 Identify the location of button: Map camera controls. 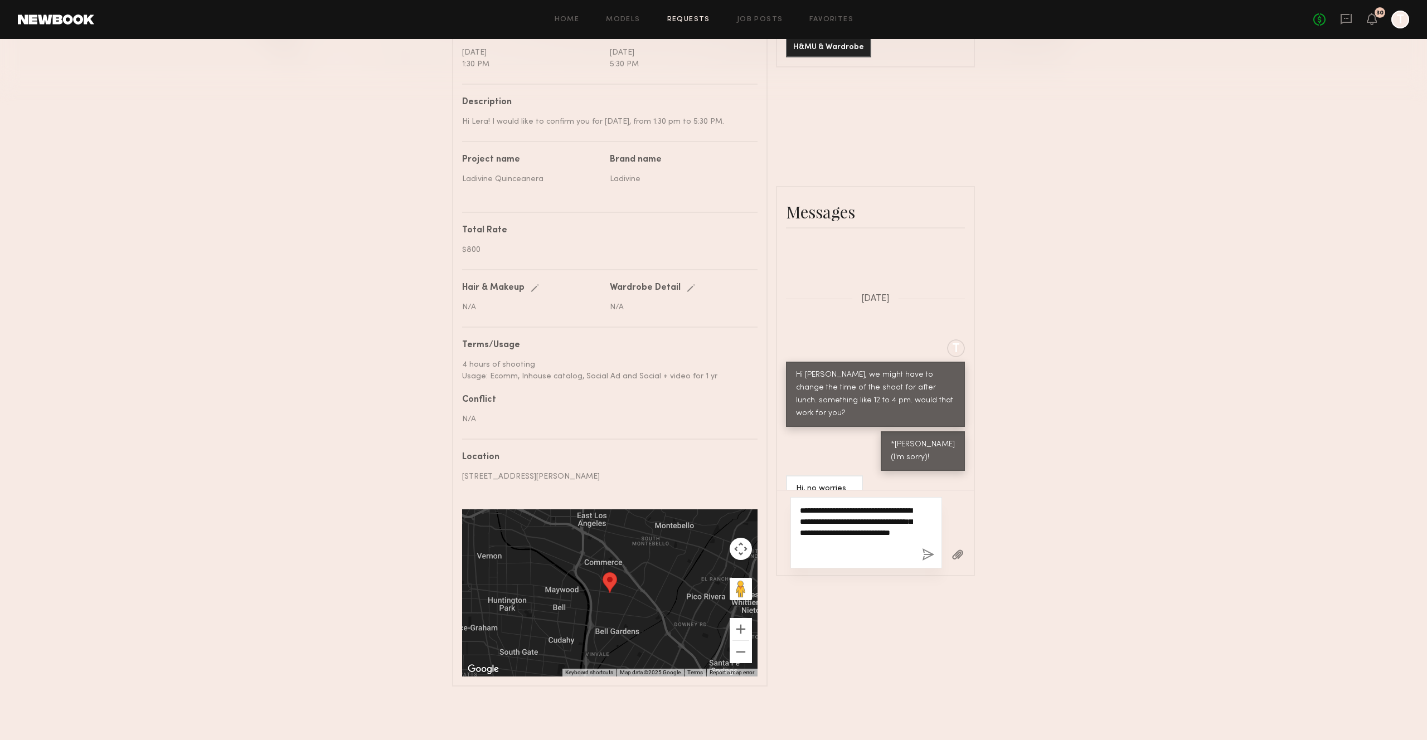
(741, 549).